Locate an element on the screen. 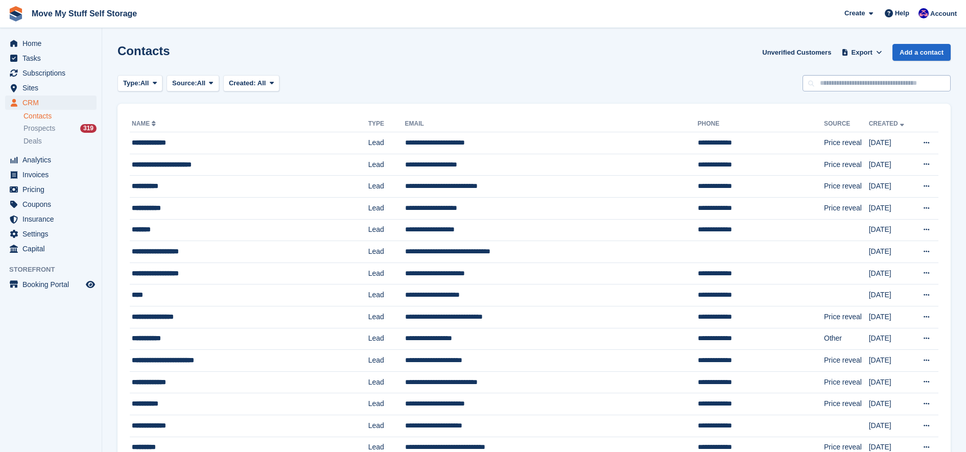  a: Deals is located at coordinates (60, 141).